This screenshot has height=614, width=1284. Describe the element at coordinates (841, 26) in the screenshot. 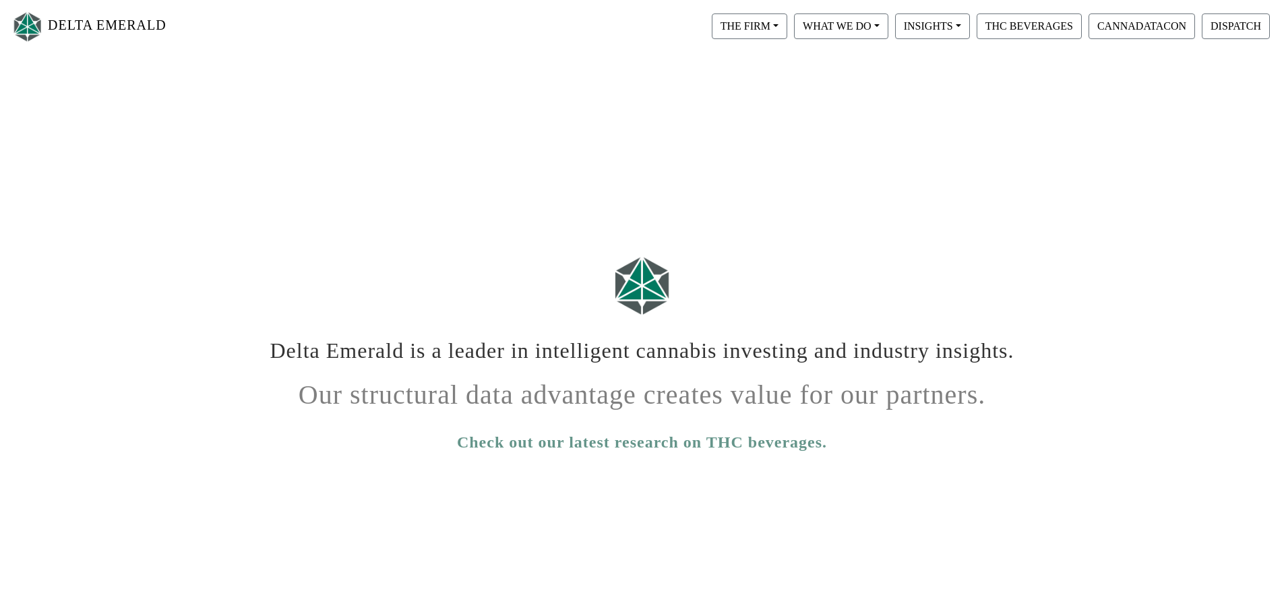

I see `button: WHAT WE DO` at that location.